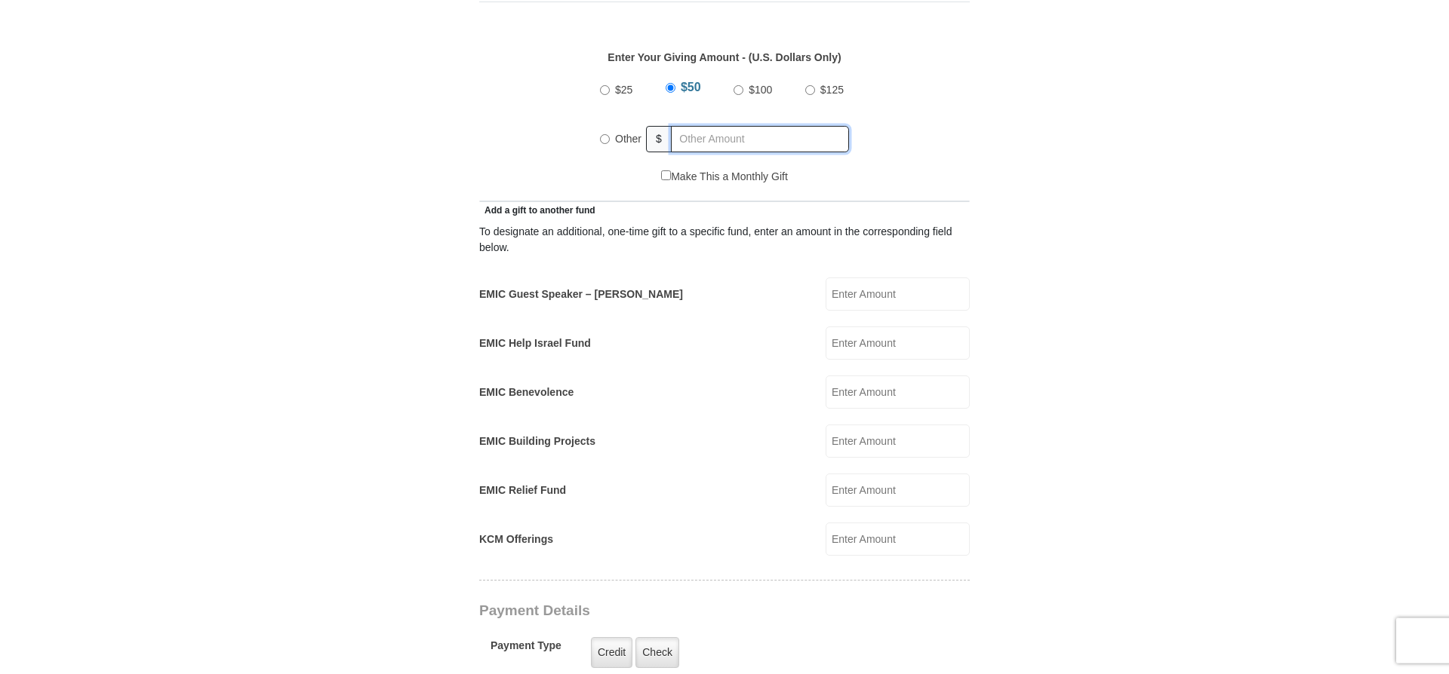 This screenshot has height=674, width=1449. What do you see at coordinates (611, 653) in the screenshot?
I see `label: Credit` at bounding box center [611, 653].